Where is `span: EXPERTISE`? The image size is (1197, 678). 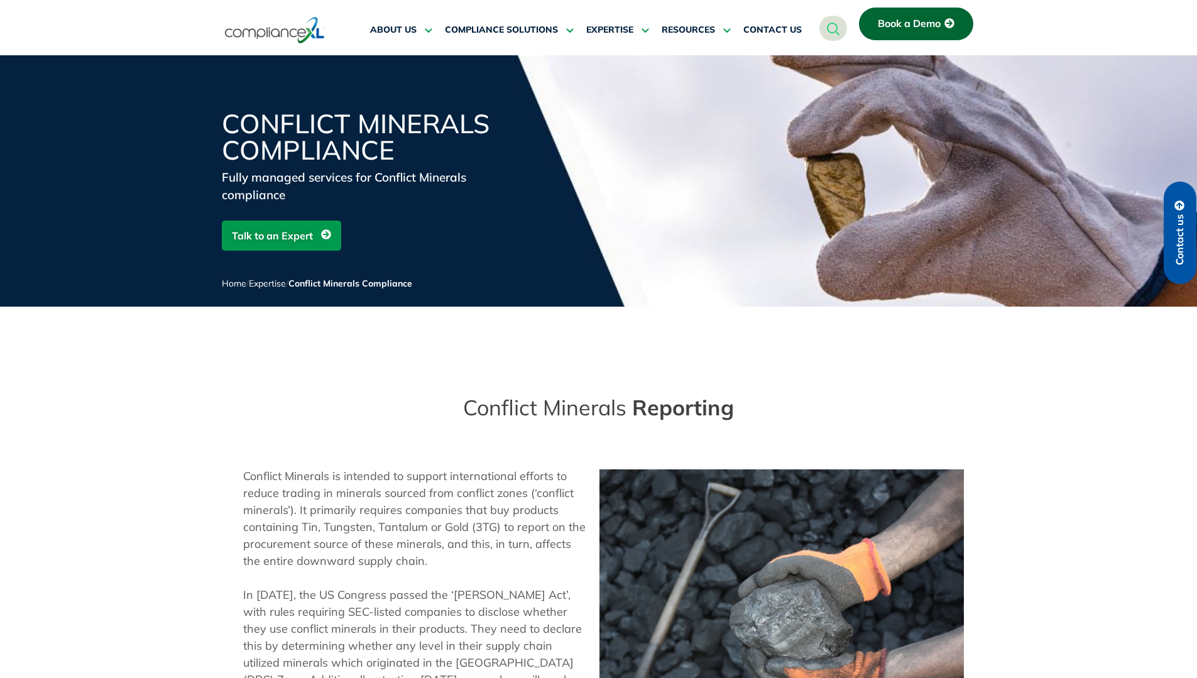
span: EXPERTISE is located at coordinates (610, 30).